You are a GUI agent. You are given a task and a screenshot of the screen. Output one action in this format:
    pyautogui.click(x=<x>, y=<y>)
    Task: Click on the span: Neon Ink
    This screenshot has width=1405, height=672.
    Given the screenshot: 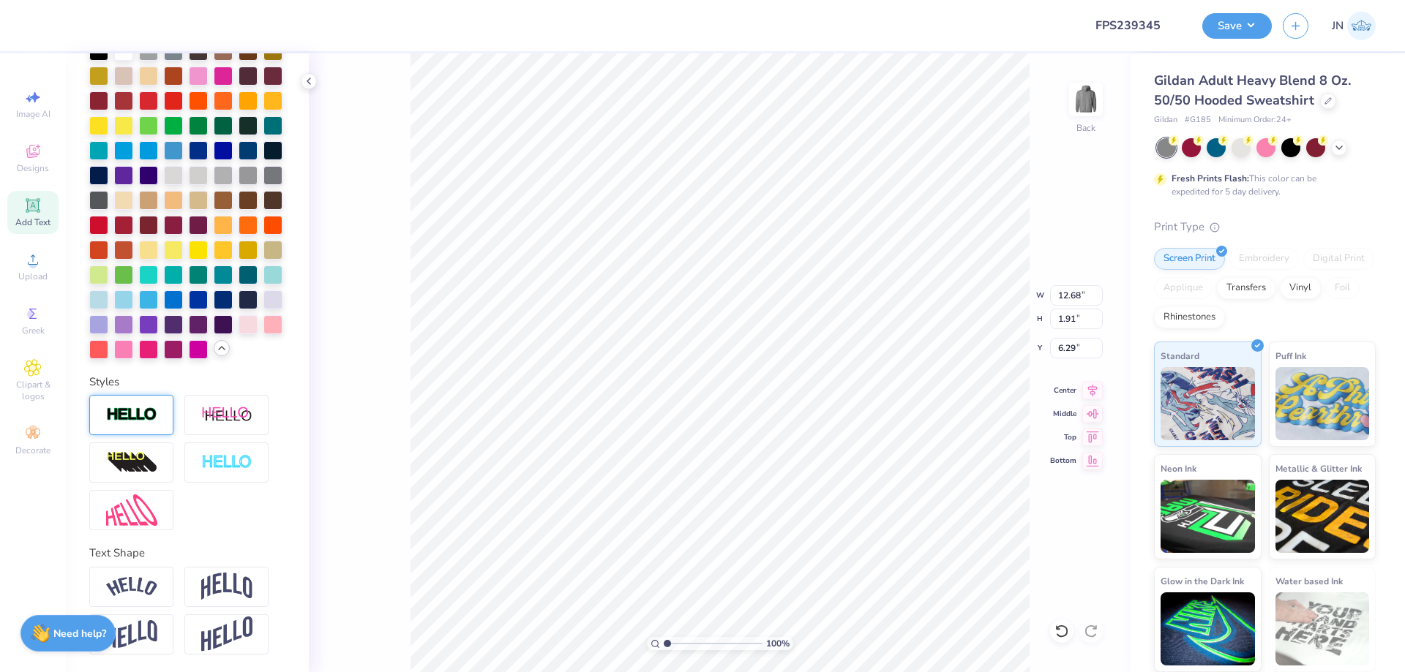 What is the action you would take?
    pyautogui.click(x=1178, y=468)
    